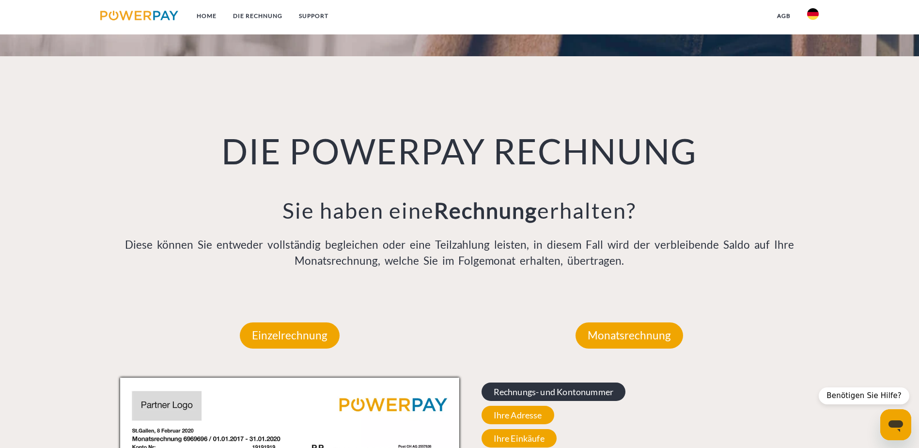  I want to click on h1: DIE POWERPAY RECHNUNG, so click(460, 151).